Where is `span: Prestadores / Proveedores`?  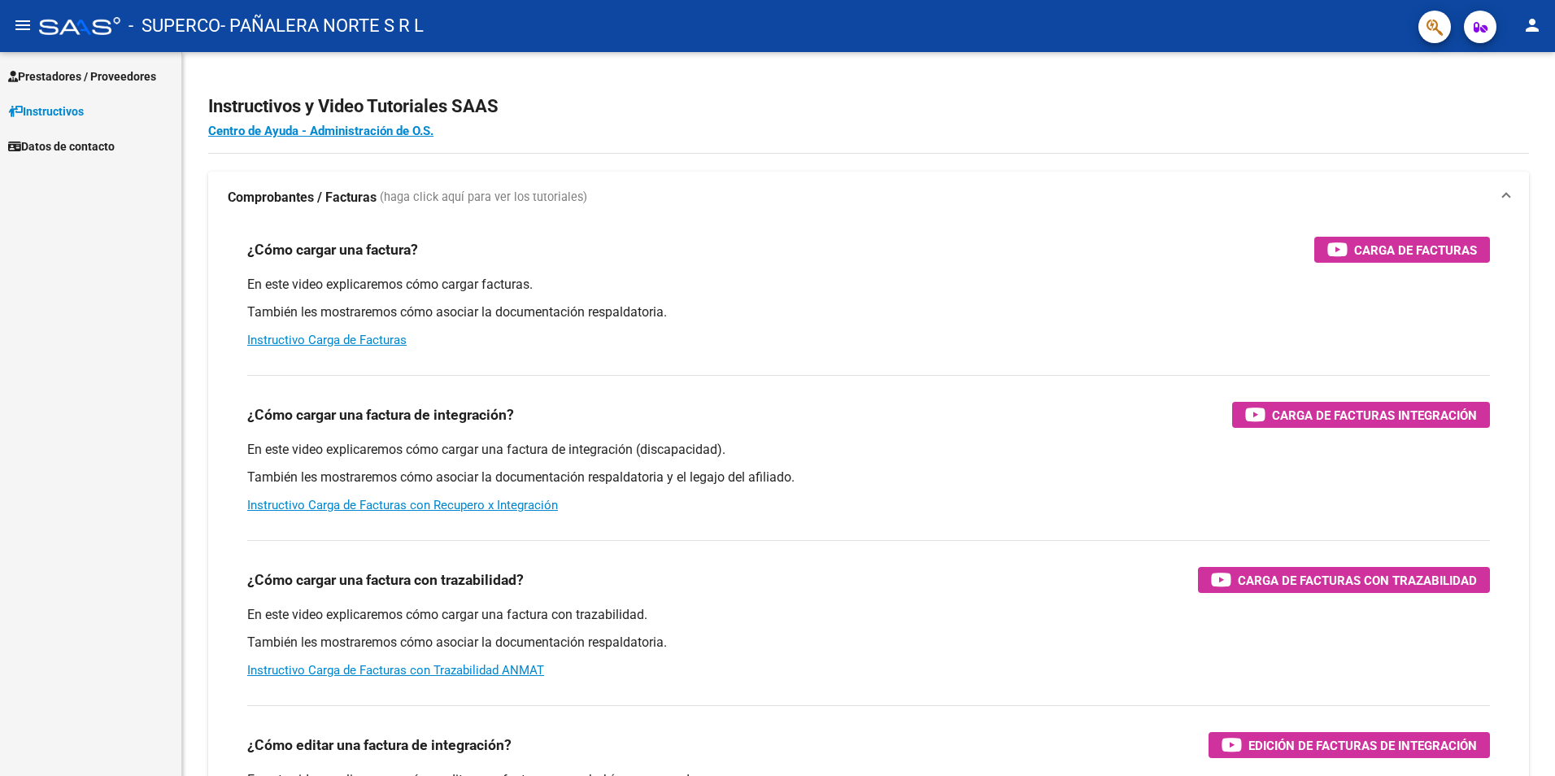
span: Prestadores / Proveedores is located at coordinates (82, 76).